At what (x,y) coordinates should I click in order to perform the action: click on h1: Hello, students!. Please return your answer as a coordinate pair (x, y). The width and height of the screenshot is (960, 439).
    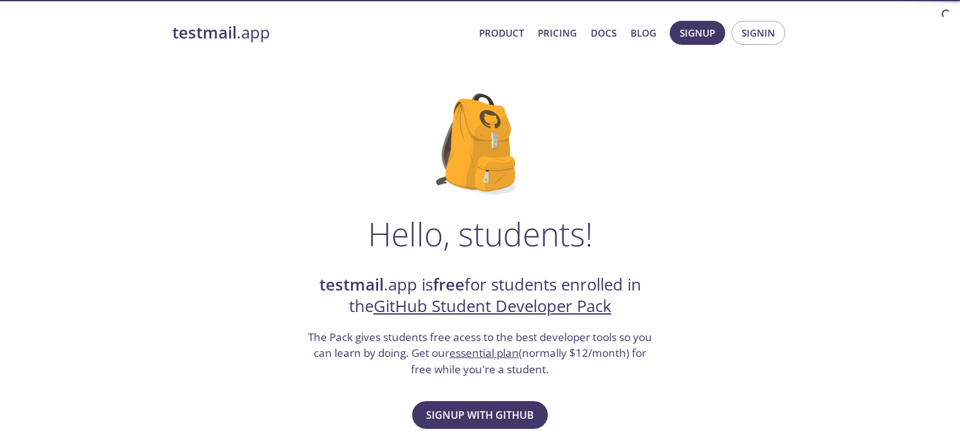
    Looking at the image, I should click on (480, 234).